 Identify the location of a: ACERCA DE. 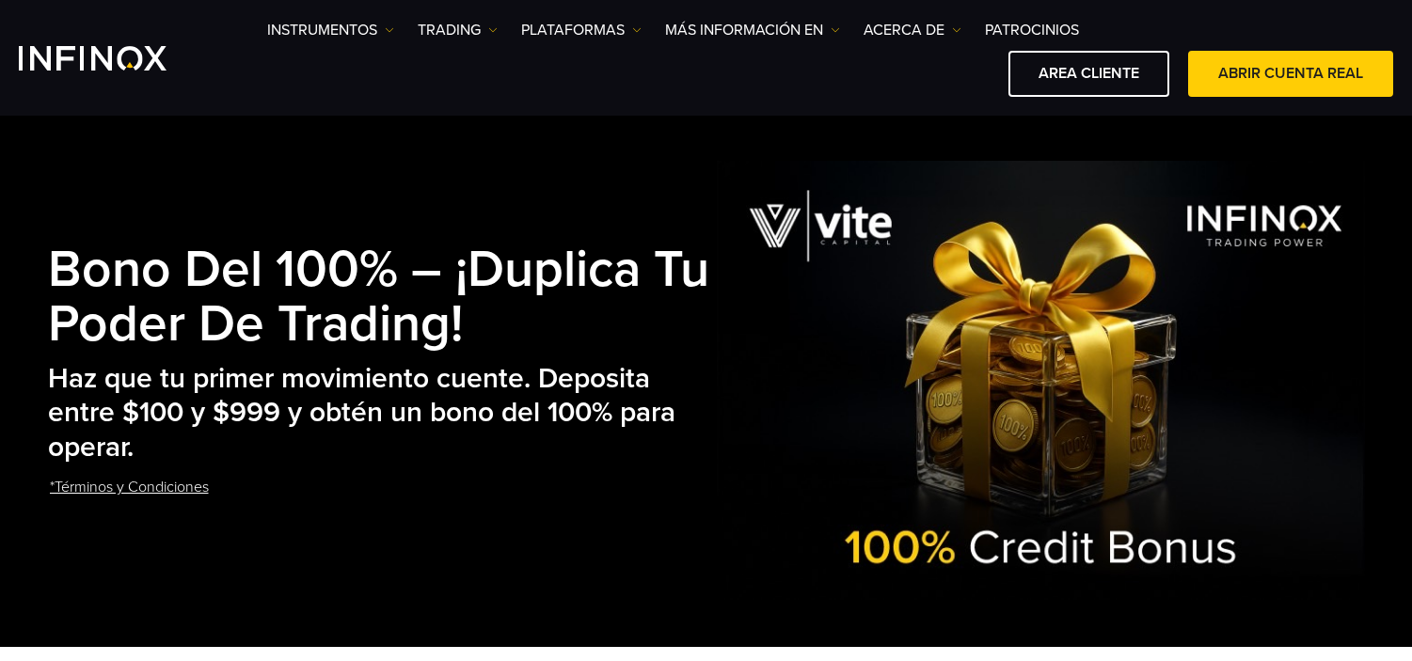
(913, 30).